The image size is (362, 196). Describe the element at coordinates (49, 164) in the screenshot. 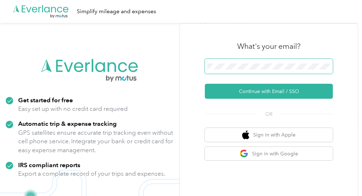

I see `strong: IRS compliant reports` at that location.